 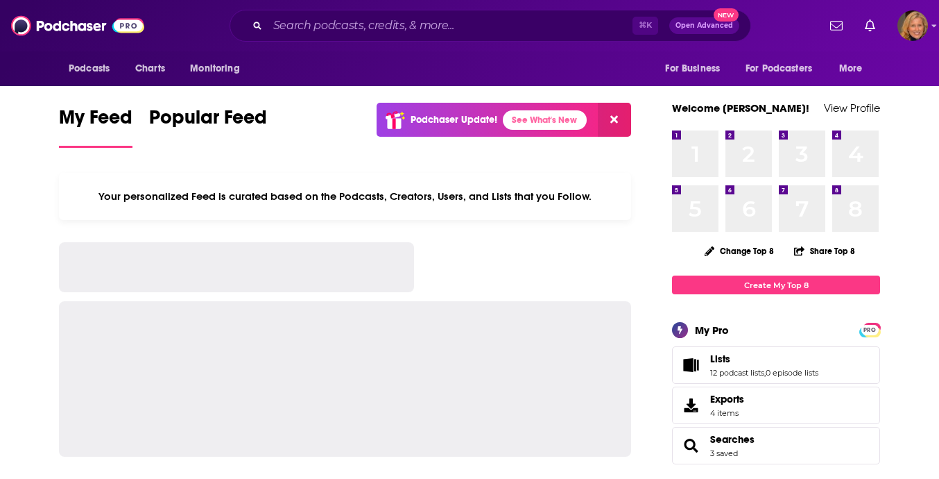 What do you see at coordinates (776, 284) in the screenshot?
I see `a: Create My Top 8` at bounding box center [776, 284].